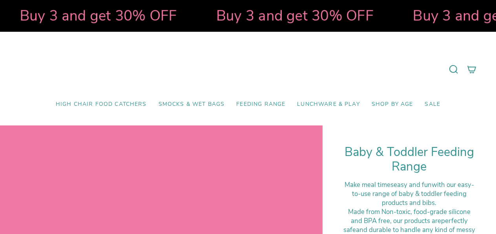 The image size is (496, 234). I want to click on div: Make meal times with our easy-to-use range of baby & toddler feeding products and bibs., so click(409, 194).